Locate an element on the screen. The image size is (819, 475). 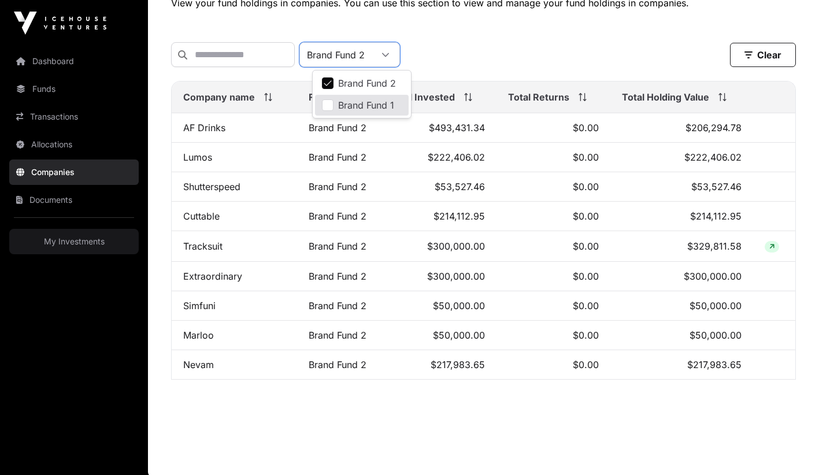
li: Brand Fund 1 is located at coordinates (362, 105).